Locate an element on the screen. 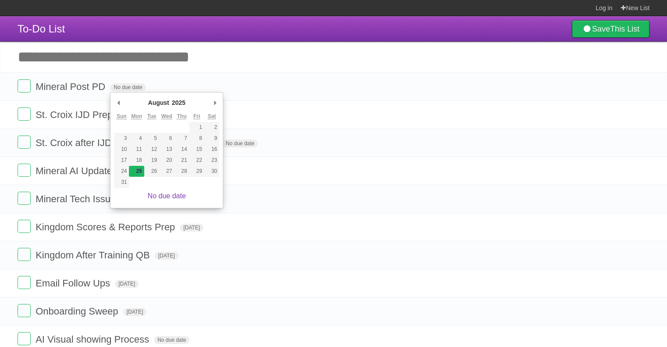 This screenshot has height=347, width=667. span: Mineral Post PD is located at coordinates (72, 86).